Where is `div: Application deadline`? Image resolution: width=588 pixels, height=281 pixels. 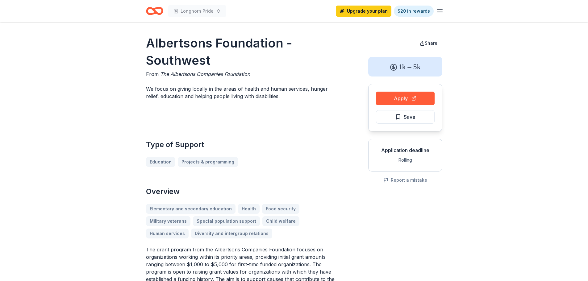 div: Application deadline is located at coordinates (405, 150).